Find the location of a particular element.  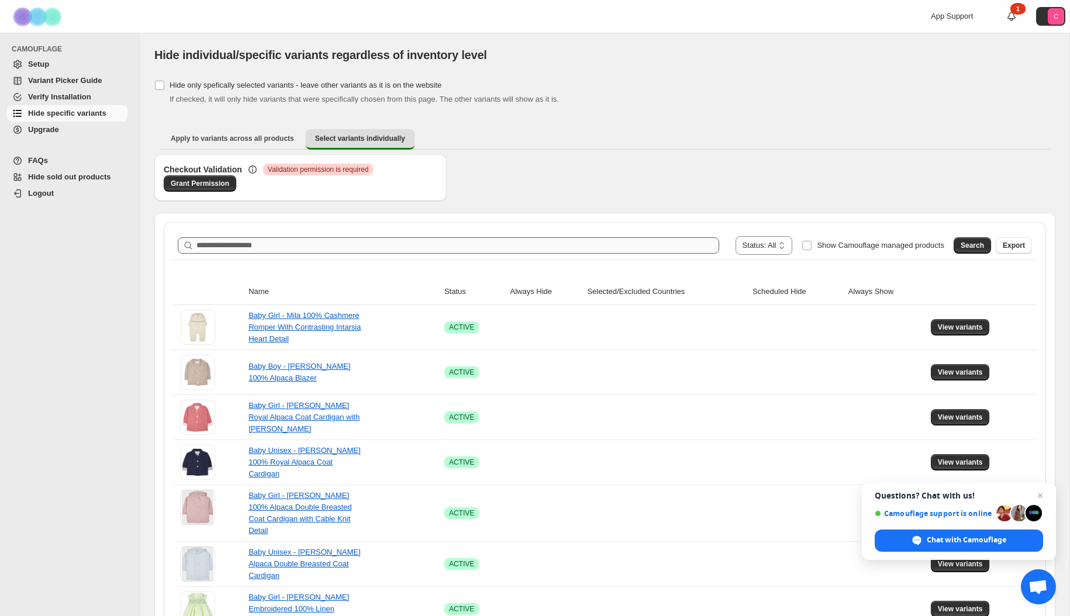

th: Always Show is located at coordinates (886, 292).